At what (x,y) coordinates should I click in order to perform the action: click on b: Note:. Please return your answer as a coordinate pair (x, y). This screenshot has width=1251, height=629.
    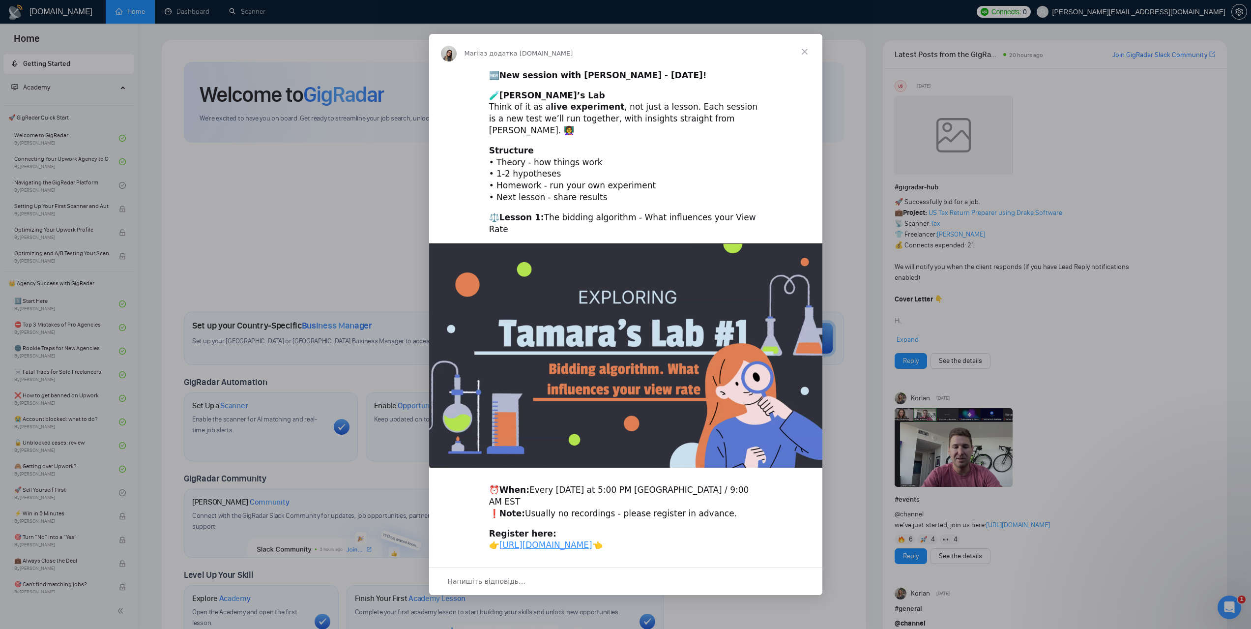
    Looking at the image, I should click on (512, 513).